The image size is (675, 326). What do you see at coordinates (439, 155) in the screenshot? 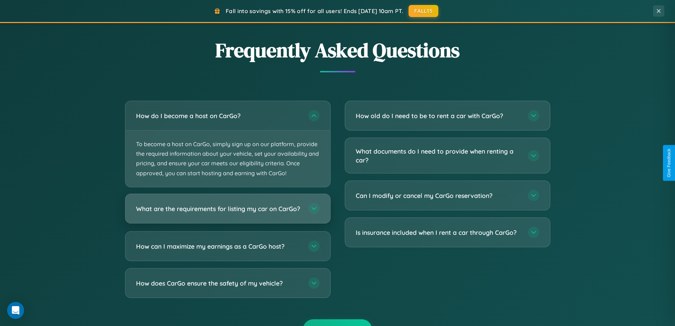
I see `h3: What documents do I need to provide when renting a car?` at bounding box center [439, 155].